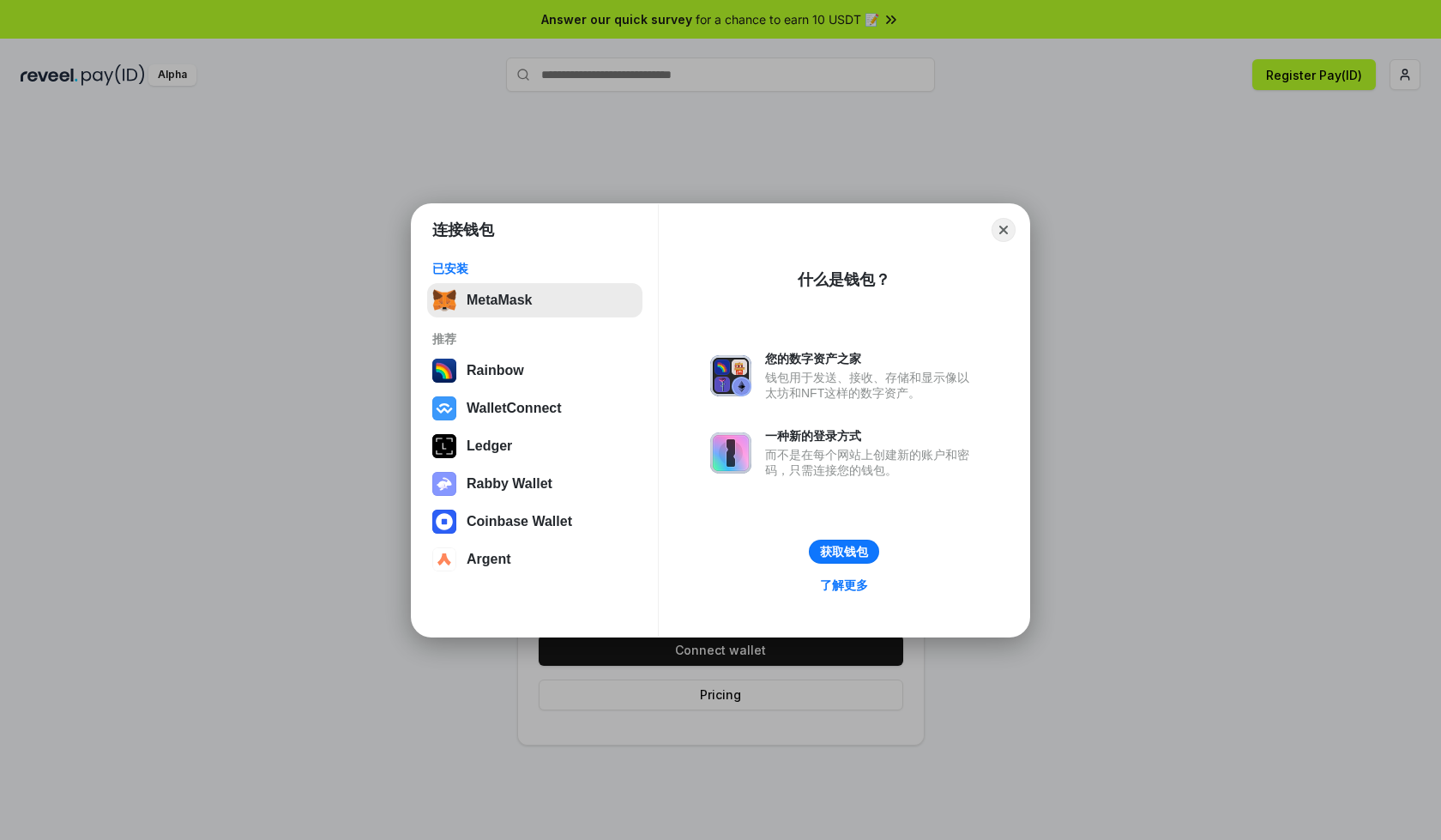 Image resolution: width=1441 pixels, height=840 pixels. What do you see at coordinates (534, 560) in the screenshot?
I see `button: Argent` at bounding box center [534, 560].